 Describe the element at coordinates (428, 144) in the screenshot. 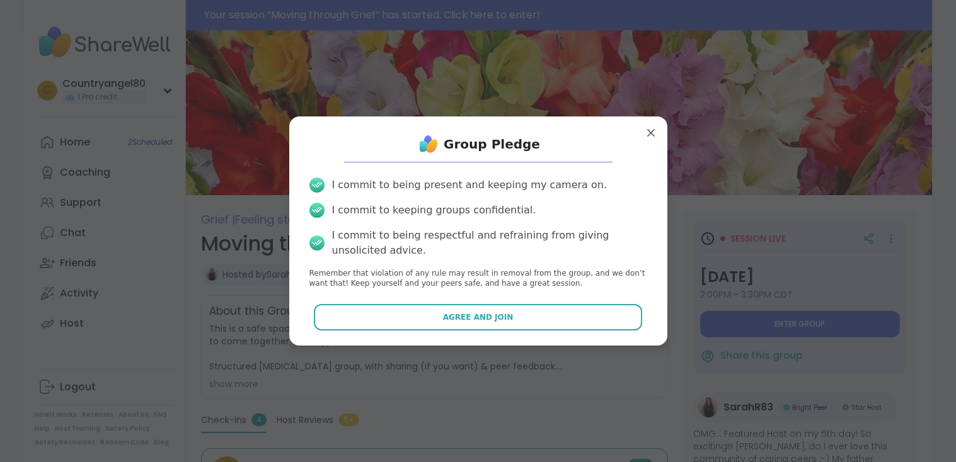

I see `img: ShareWell Logo` at that location.